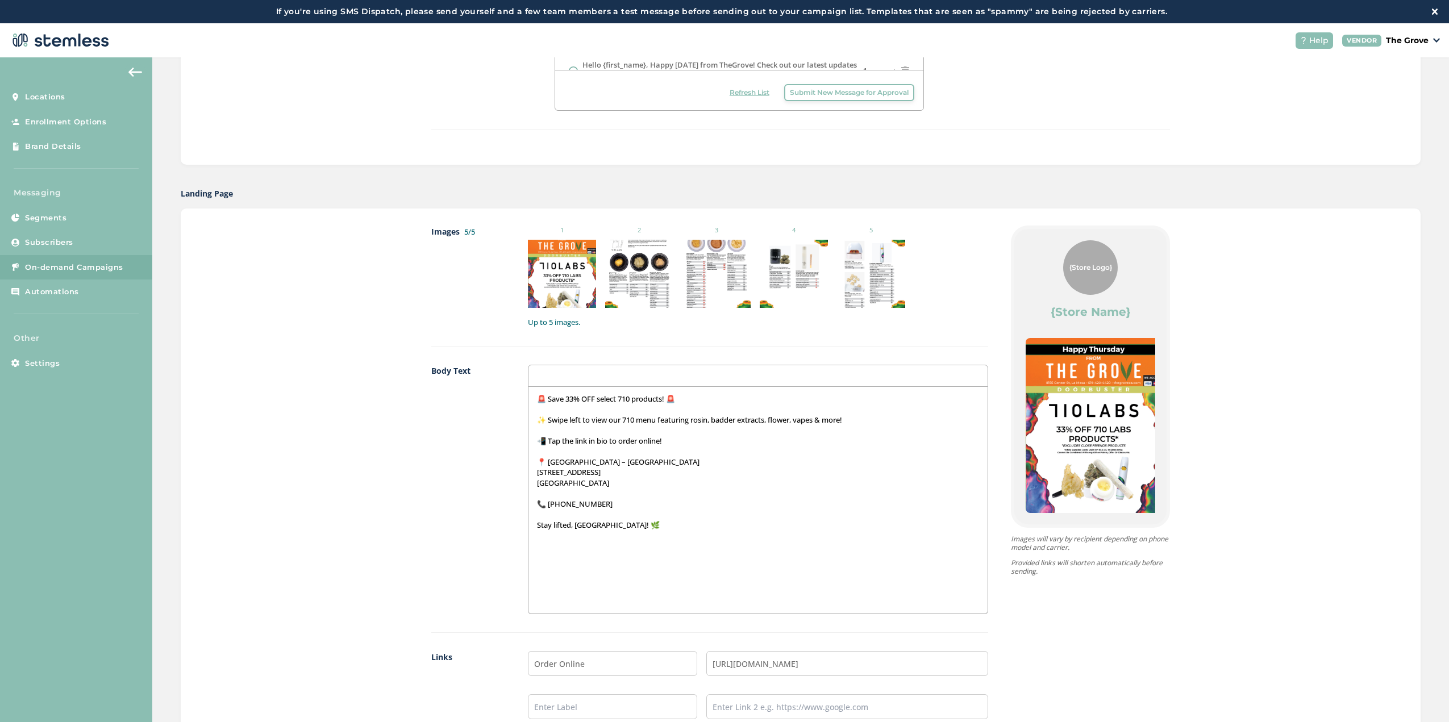 Image resolution: width=1449 pixels, height=722 pixels. Describe the element at coordinates (59, 40) in the screenshot. I see `img: logo-dark-0685b13c.svg` at that location.